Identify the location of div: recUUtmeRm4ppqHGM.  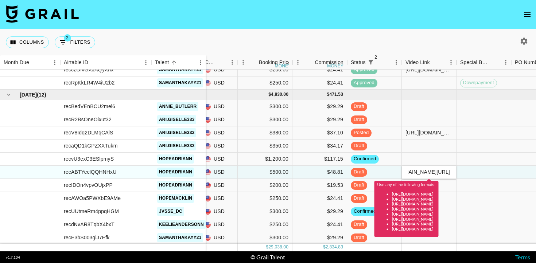
(91, 211).